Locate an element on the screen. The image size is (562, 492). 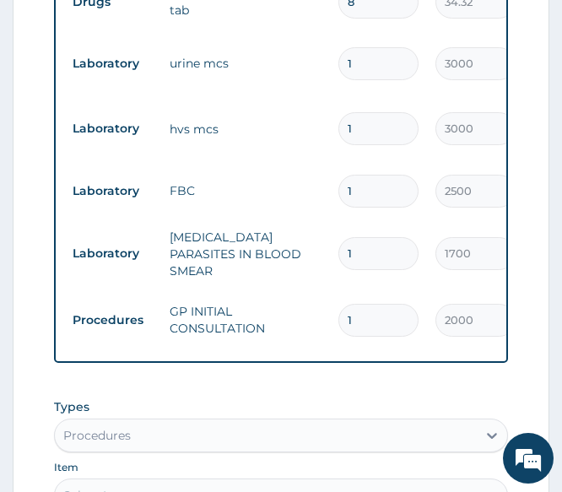
img: d_794563401_company_1708531726252_794563401 is located at coordinates (50, 105).